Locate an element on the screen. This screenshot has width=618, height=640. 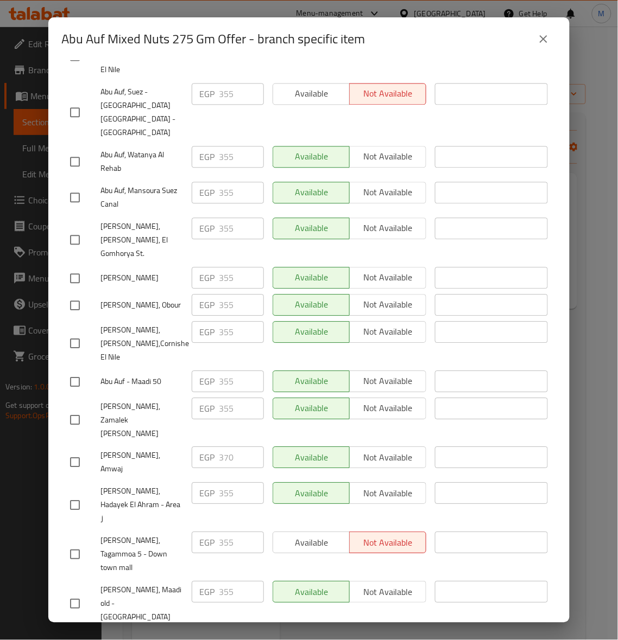
h2: Abu Auf Mixed Nuts 275 Gm Offer - branch specific item is located at coordinates (213, 39).